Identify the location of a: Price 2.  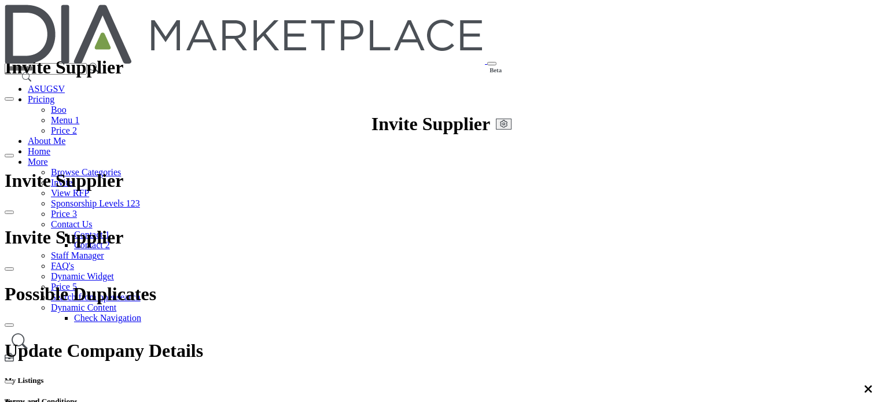
(64, 130).